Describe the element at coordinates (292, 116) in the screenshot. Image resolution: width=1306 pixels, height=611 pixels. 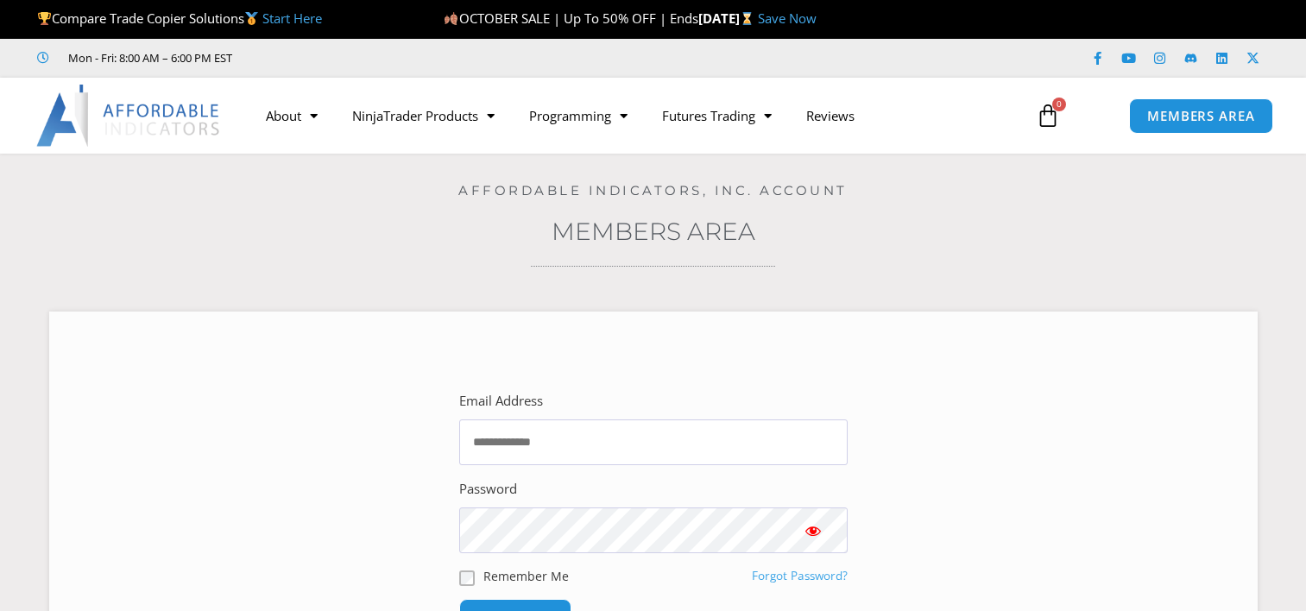
I see `a: About` at that location.